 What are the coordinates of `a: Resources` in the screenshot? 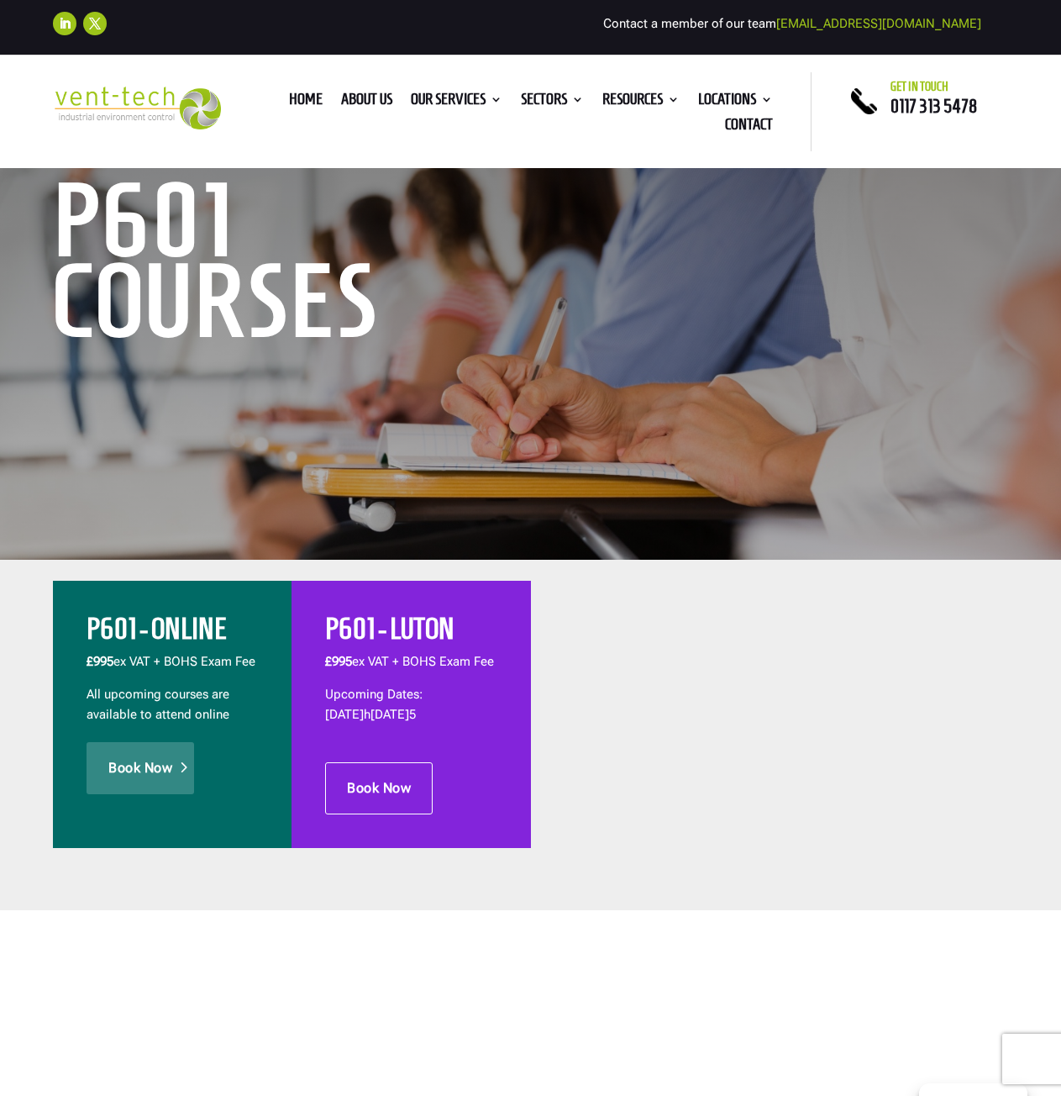 It's located at (641, 103).